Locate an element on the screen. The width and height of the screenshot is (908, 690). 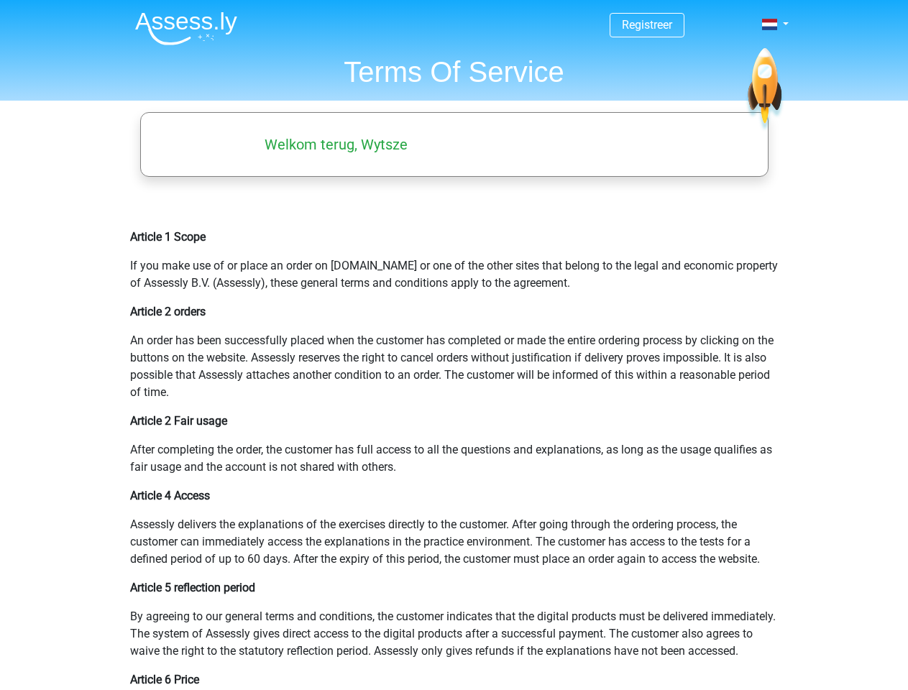
a: Registreer is located at coordinates (647, 24).